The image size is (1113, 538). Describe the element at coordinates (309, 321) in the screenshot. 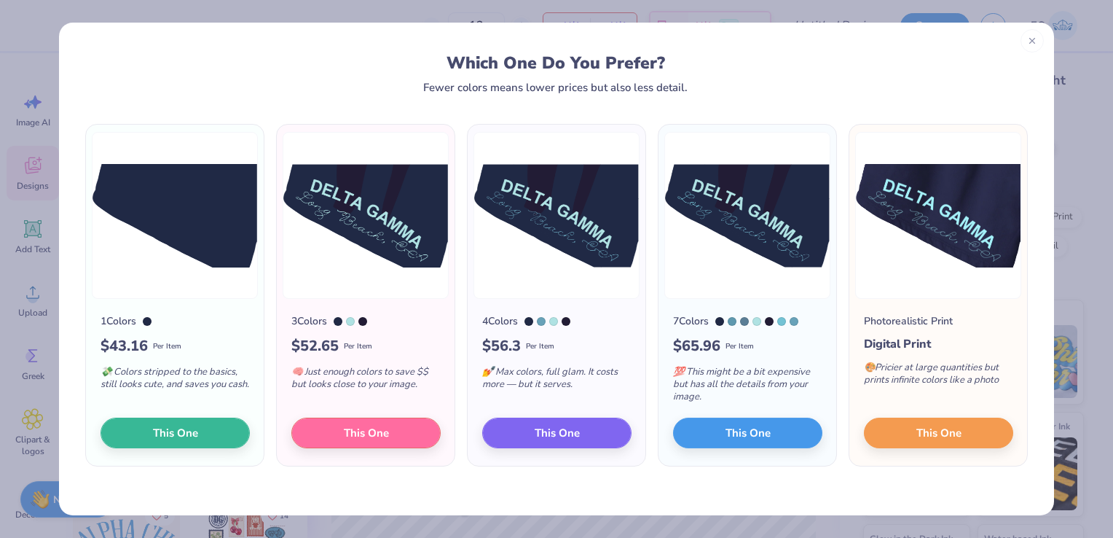

I see `div: 3 Colors` at that location.